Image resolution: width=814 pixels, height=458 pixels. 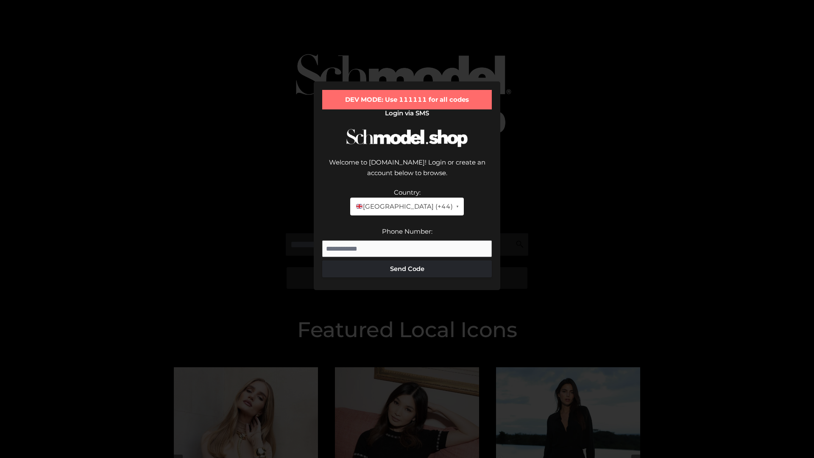 What do you see at coordinates (407, 113) in the screenshot?
I see `h2: Login via SMS` at bounding box center [407, 113].